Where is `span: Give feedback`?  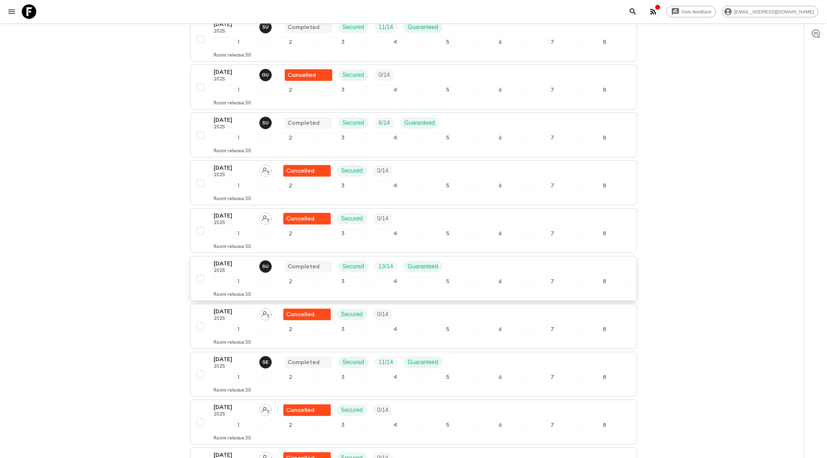
span: Give feedback is located at coordinates (696, 12).